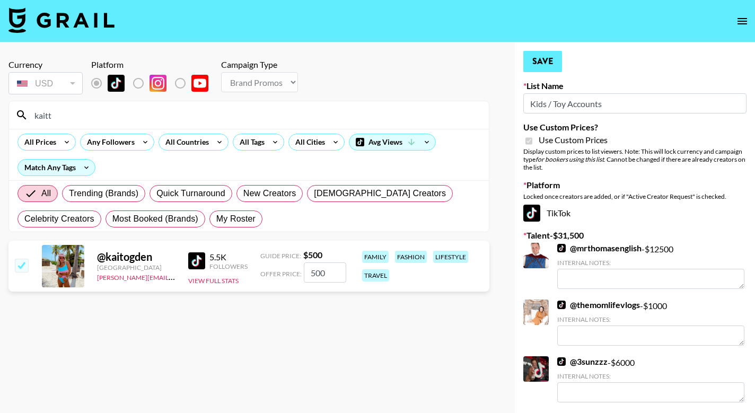 Image resolution: width=755 pixels, height=413 pixels. Describe the element at coordinates (651, 379) in the screenshot. I see `div: - $ 6000` at that location.